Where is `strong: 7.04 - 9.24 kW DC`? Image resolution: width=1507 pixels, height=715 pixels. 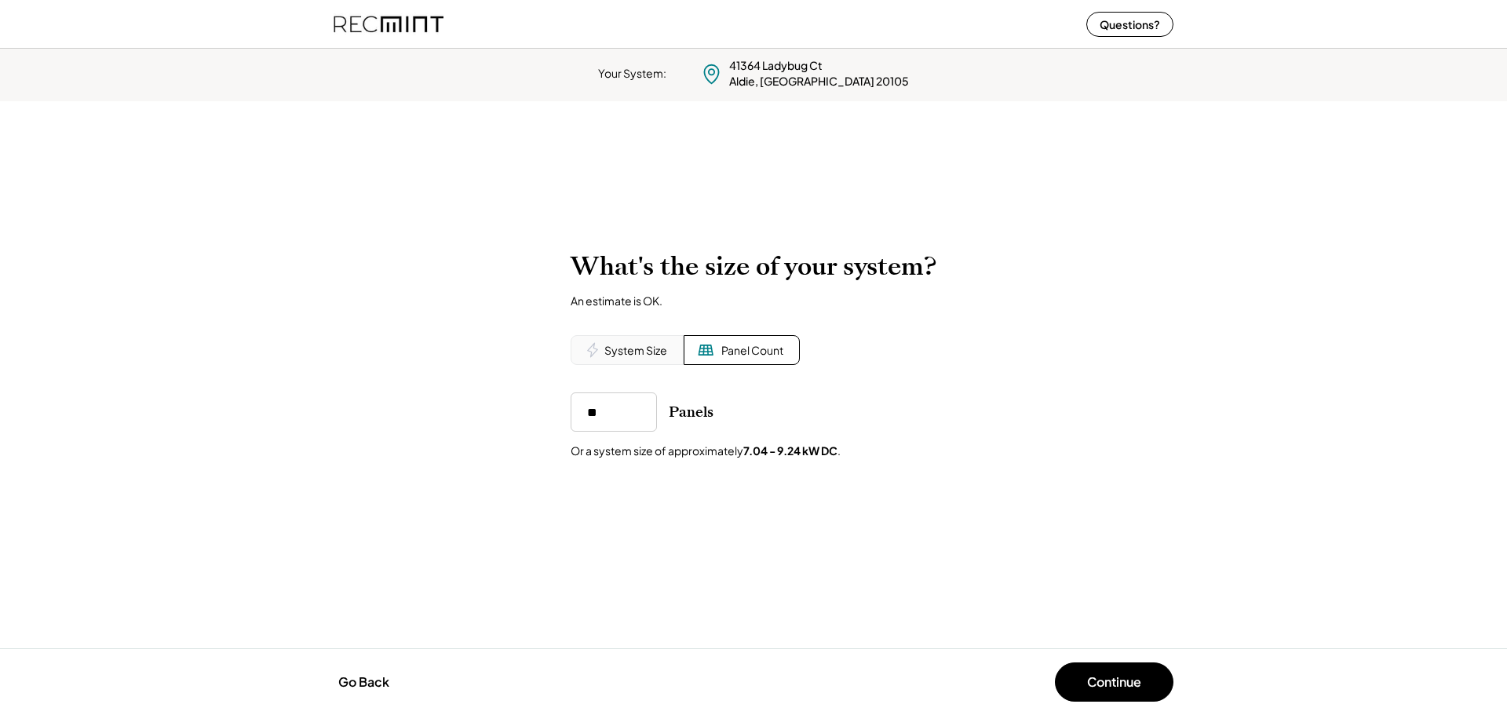
strong: 7.04 - 9.24 kW DC is located at coordinates (790, 451).